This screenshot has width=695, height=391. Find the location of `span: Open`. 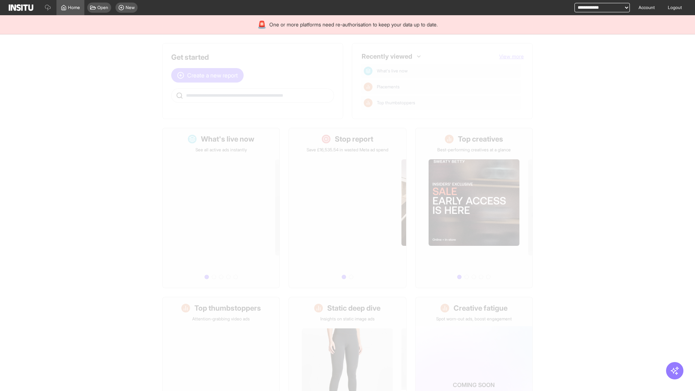

span: Open is located at coordinates (103, 8).